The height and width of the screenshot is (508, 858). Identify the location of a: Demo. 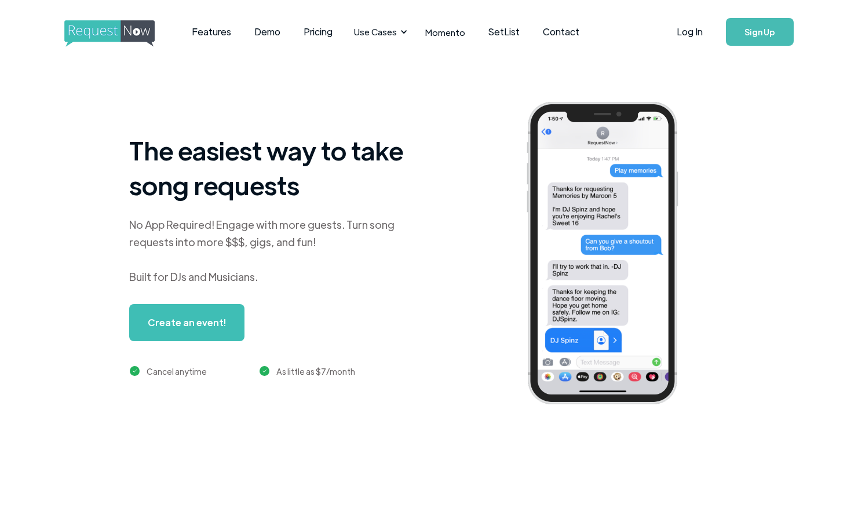
(267, 32).